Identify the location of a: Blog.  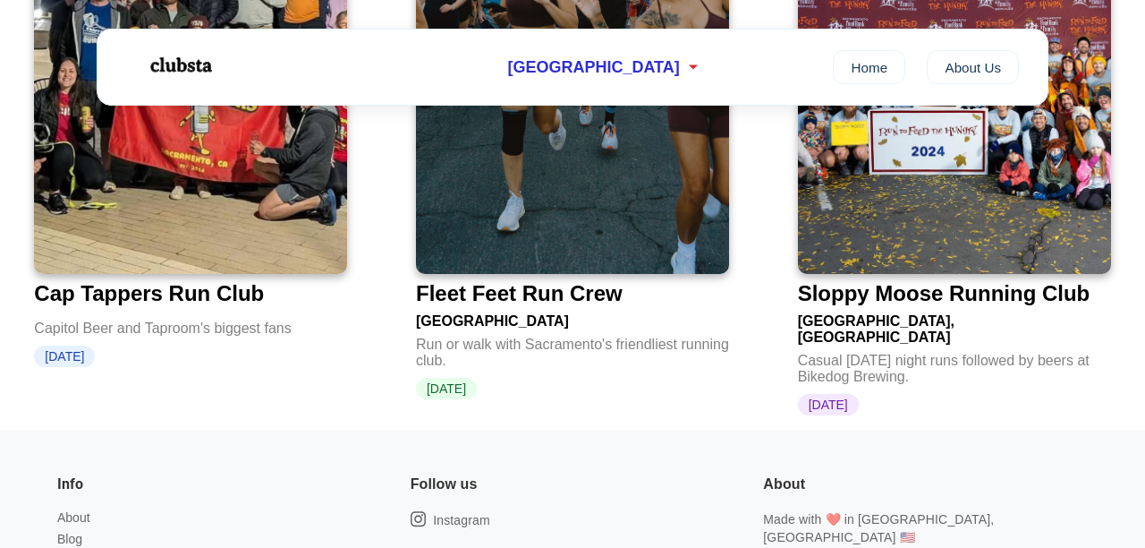
(70, 539).